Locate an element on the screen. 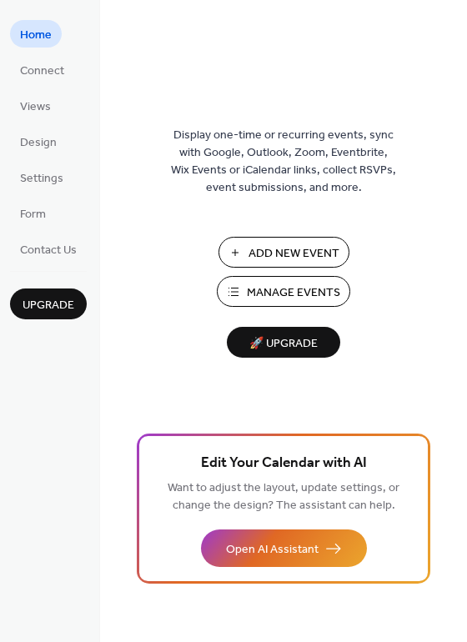  button: Add New Event is located at coordinates (284, 252).